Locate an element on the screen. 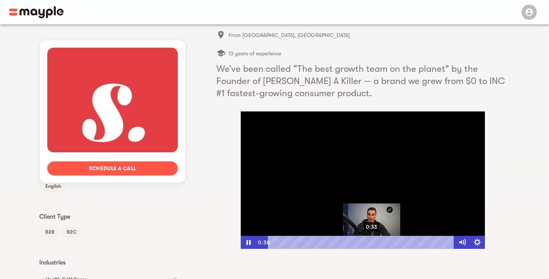 Image resolution: width=549 pixels, height=279 pixels. span: B2C is located at coordinates (72, 232).